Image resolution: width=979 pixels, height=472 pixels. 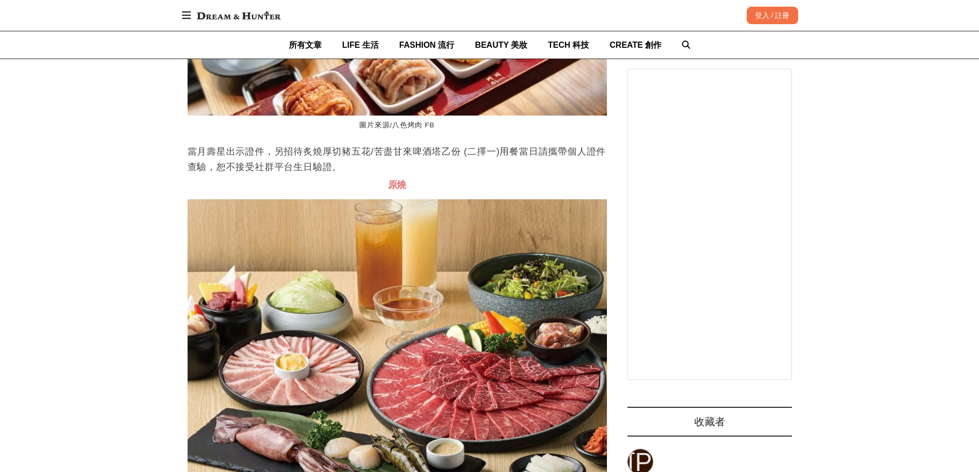 I want to click on a: BEAUTY 美妝, so click(x=501, y=45).